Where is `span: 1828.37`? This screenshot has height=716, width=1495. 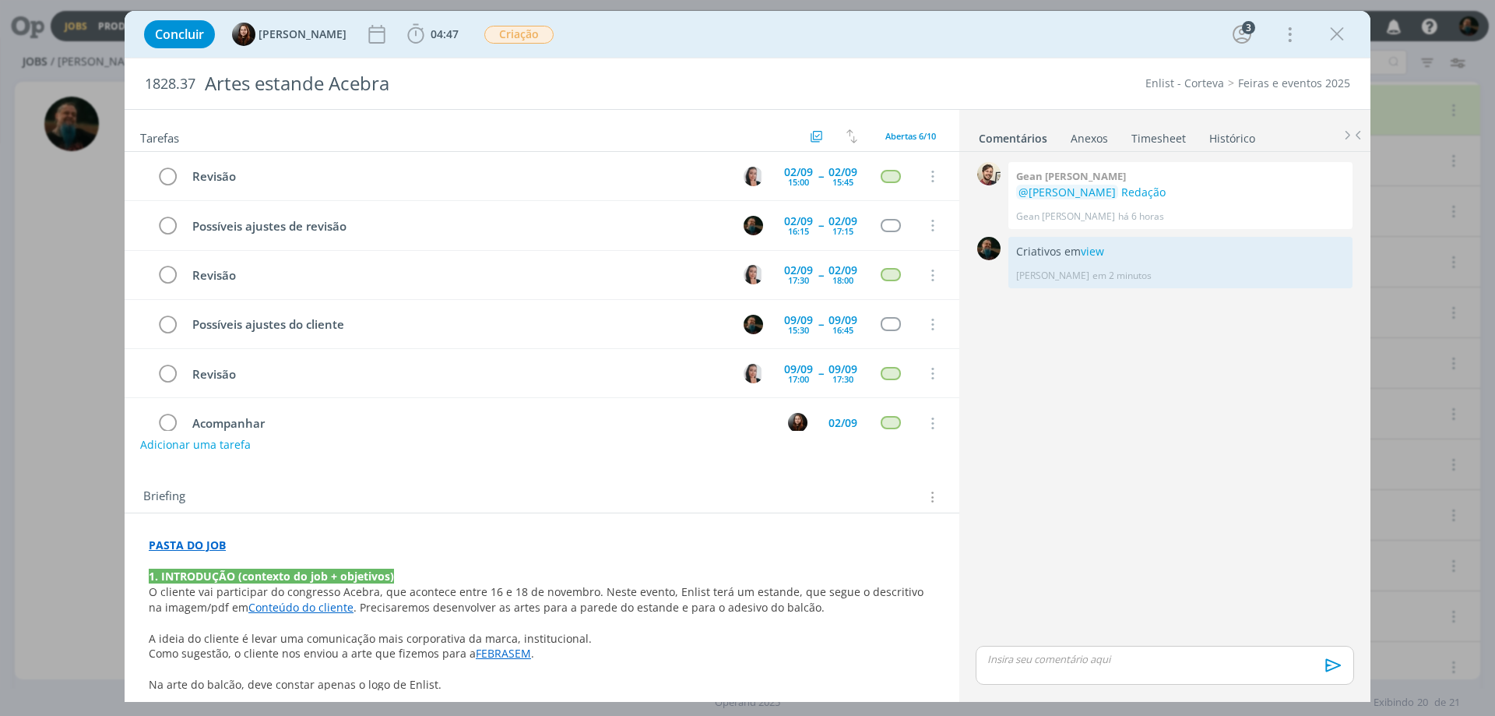 span: 1828.37 is located at coordinates (170, 84).